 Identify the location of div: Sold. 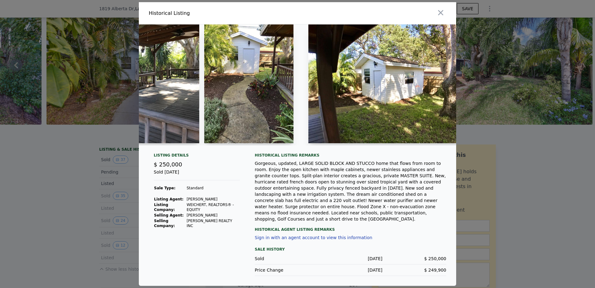
(287, 259).